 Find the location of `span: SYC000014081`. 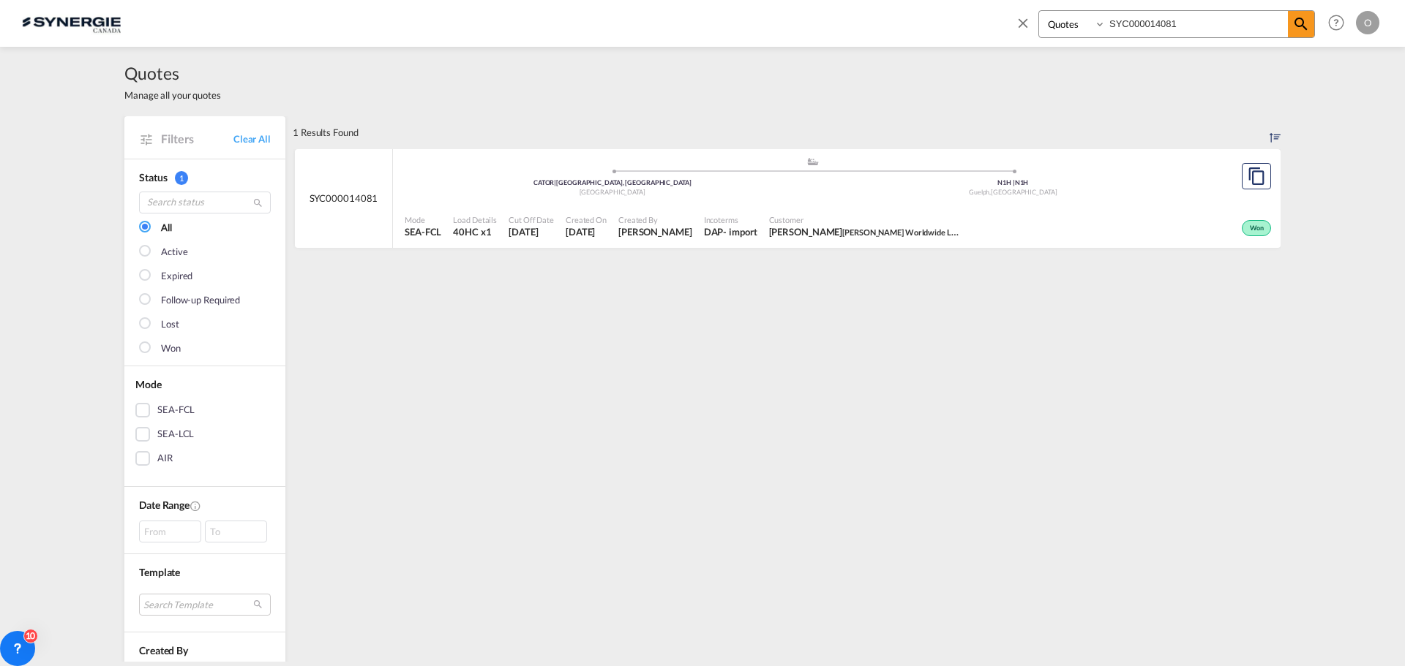

span: SYC000014081 is located at coordinates (344, 198).